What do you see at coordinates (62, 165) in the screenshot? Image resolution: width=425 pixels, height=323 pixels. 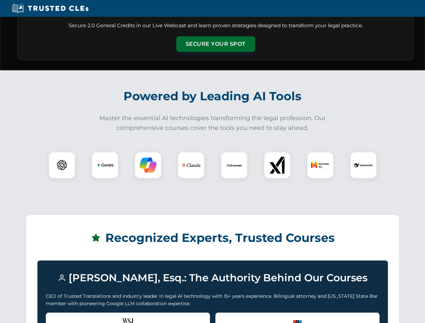 I see `div: ChatGPT` at bounding box center [62, 165].